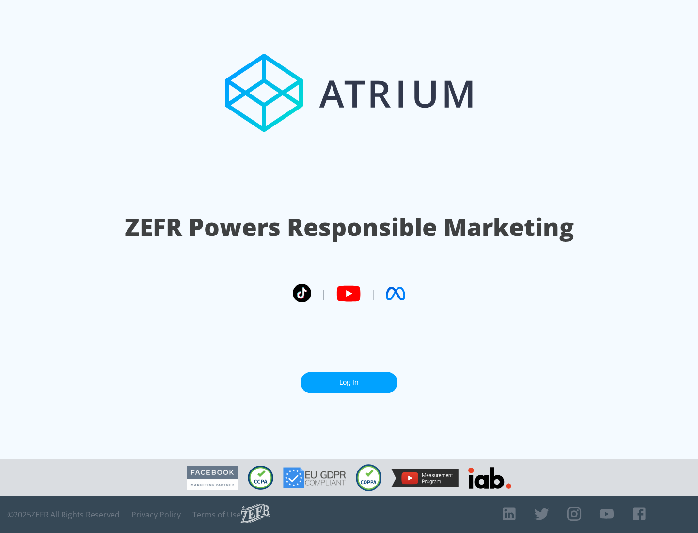  What do you see at coordinates (63, 515) in the screenshot?
I see `span: © 2025 ZEFR All Rights Reserved` at bounding box center [63, 515].